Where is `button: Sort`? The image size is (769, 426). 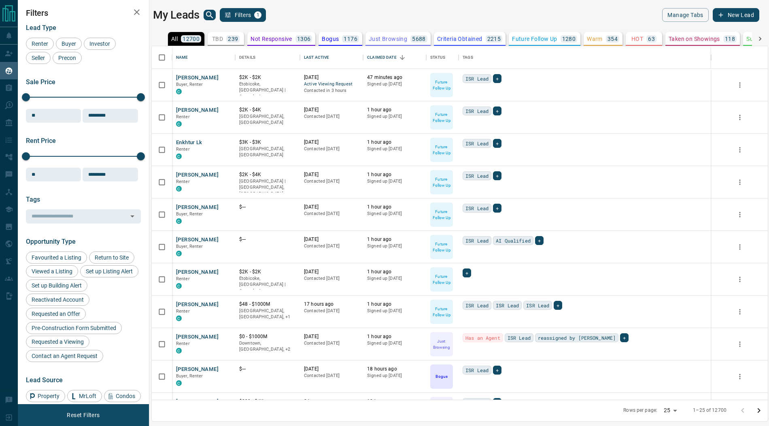
button: Sort is located at coordinates (402, 57).